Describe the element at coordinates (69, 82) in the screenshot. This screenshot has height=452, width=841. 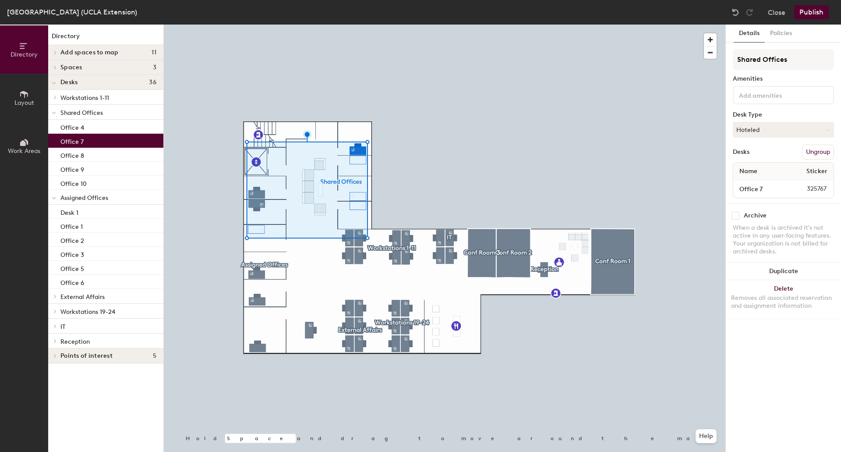
I see `span: Desks` at that location.